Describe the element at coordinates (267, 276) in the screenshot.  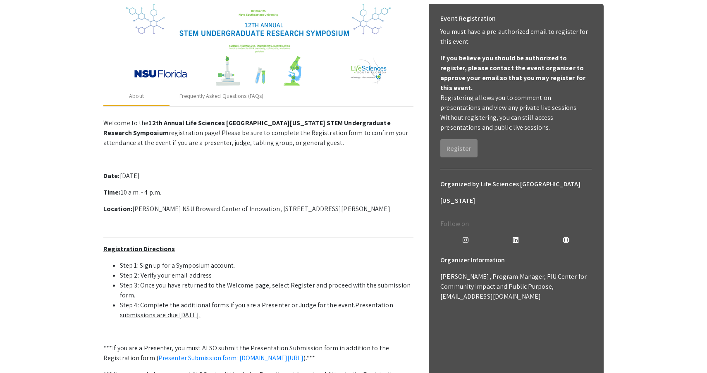
I see `li: Step 2: Verify your email address` at that location.